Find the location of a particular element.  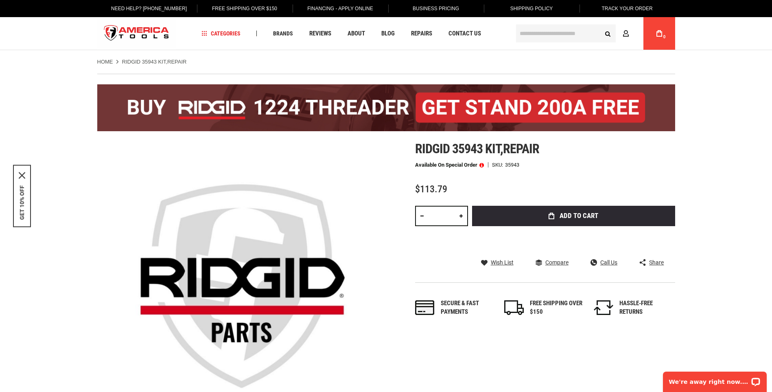

div: Secure & fast payments is located at coordinates (467, 307).